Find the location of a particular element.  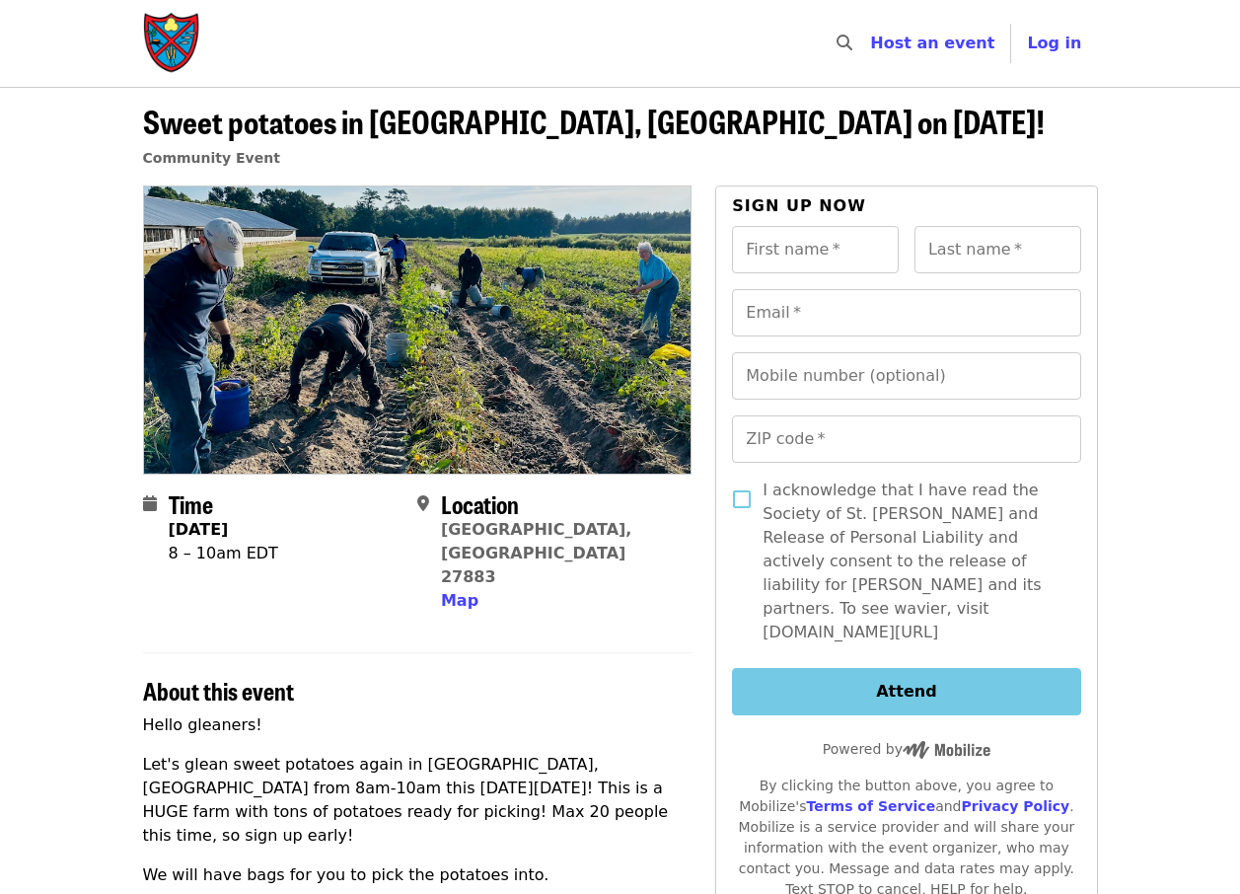

i: calendar icon is located at coordinates (150, 503).